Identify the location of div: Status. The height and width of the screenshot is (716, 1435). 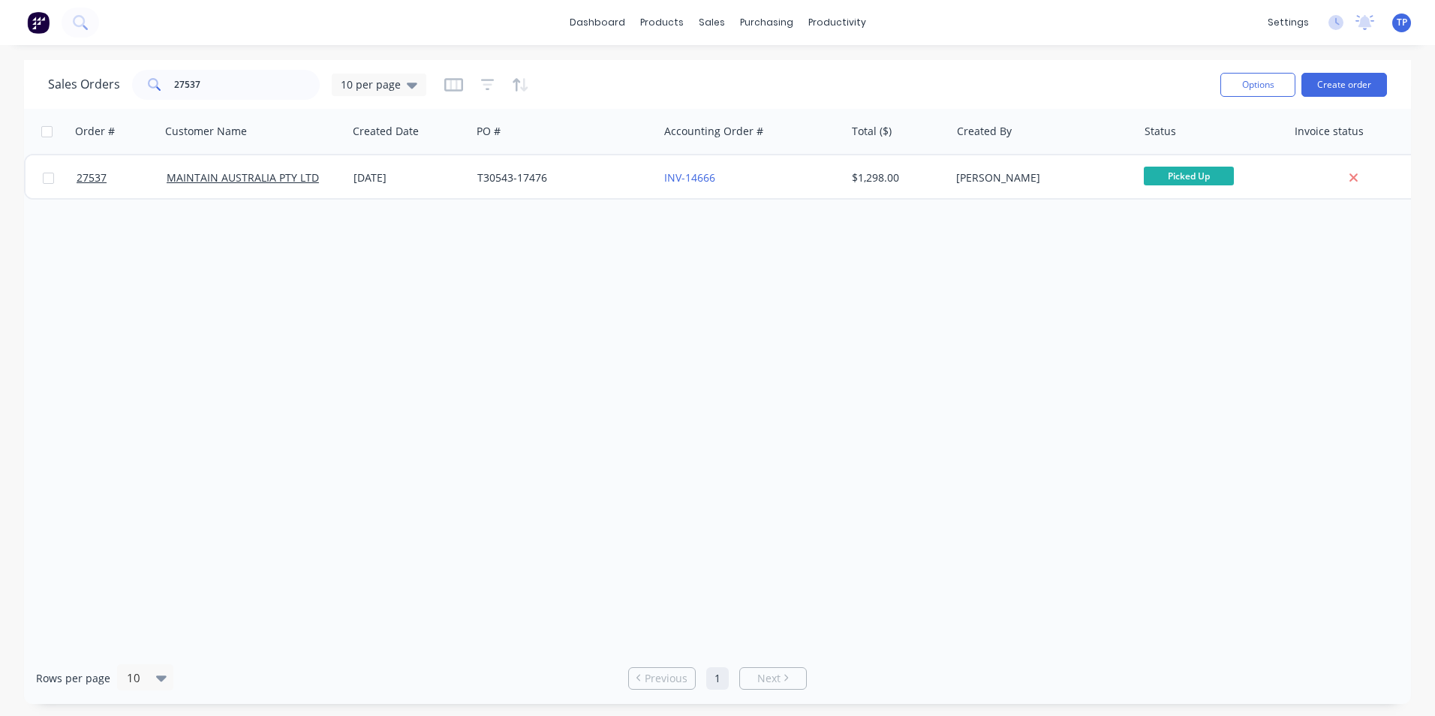
(1160, 131).